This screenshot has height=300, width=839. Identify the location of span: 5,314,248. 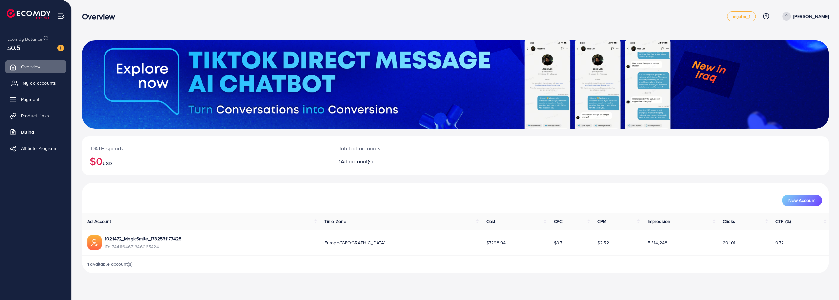
(657, 243).